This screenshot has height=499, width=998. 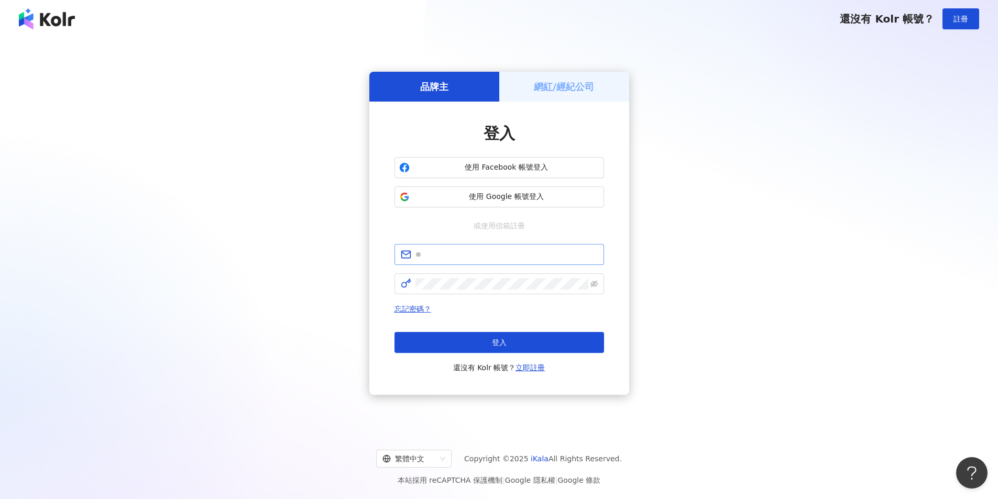 What do you see at coordinates (530, 481) in the screenshot?
I see `a: Google 隱私權` at bounding box center [530, 481].